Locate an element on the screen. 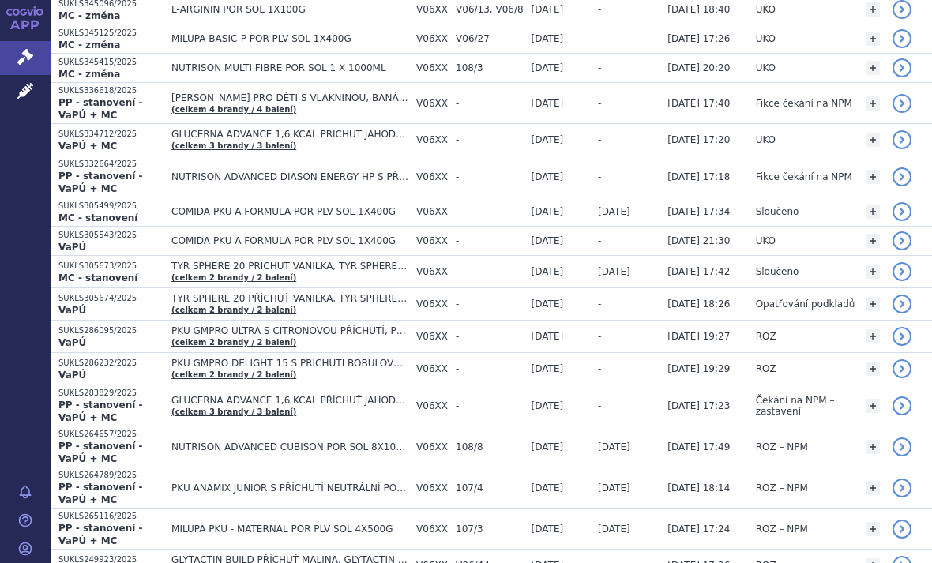 This screenshot has height=563, width=932. p: SUKLS334712/2025 is located at coordinates (111, 134).